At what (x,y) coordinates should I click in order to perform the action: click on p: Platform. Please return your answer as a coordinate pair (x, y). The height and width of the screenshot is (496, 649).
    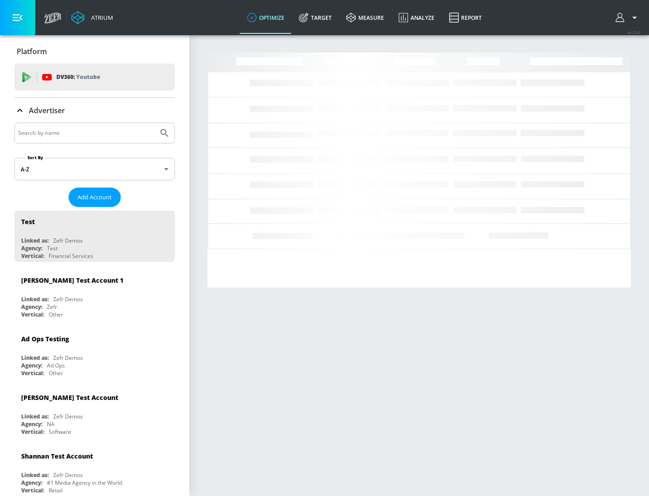
    Looking at the image, I should click on (32, 51).